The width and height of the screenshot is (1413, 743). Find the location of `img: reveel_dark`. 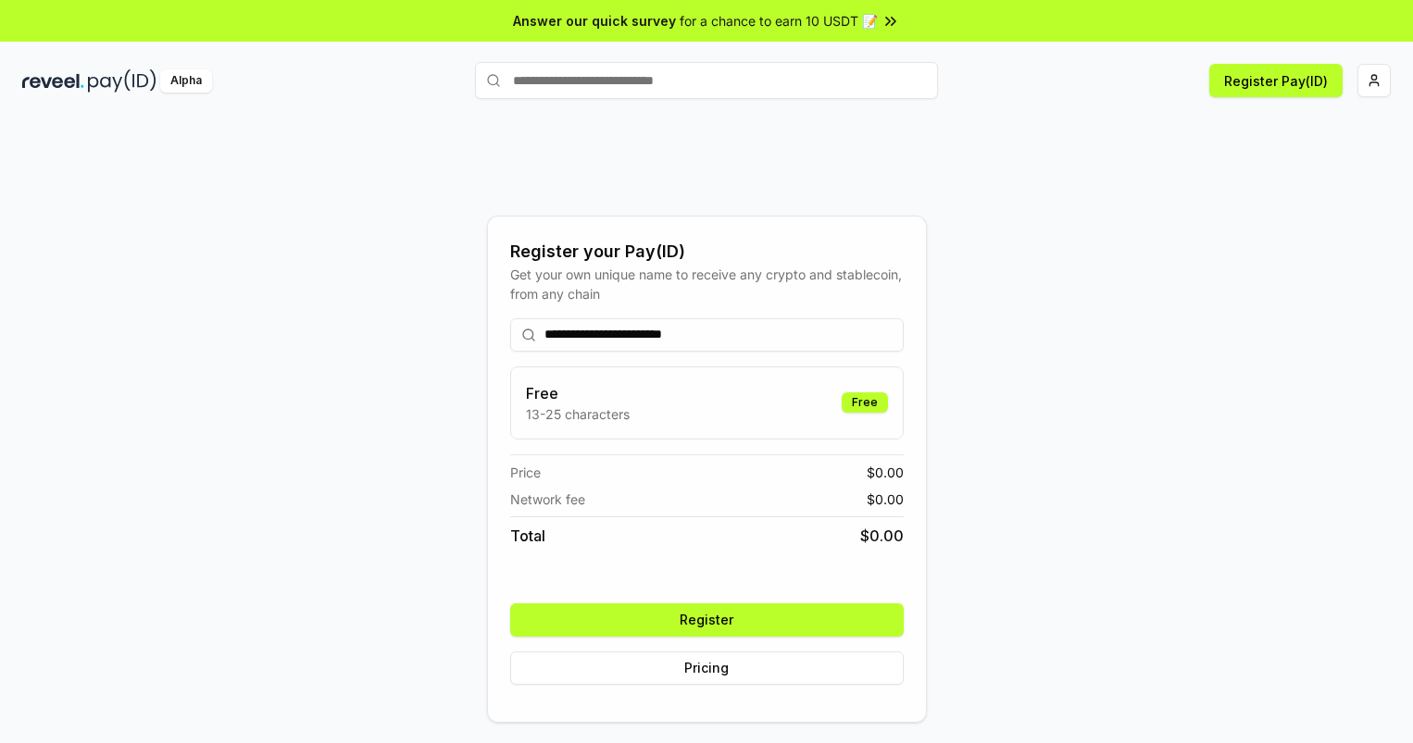

img: reveel_dark is located at coordinates (53, 81).